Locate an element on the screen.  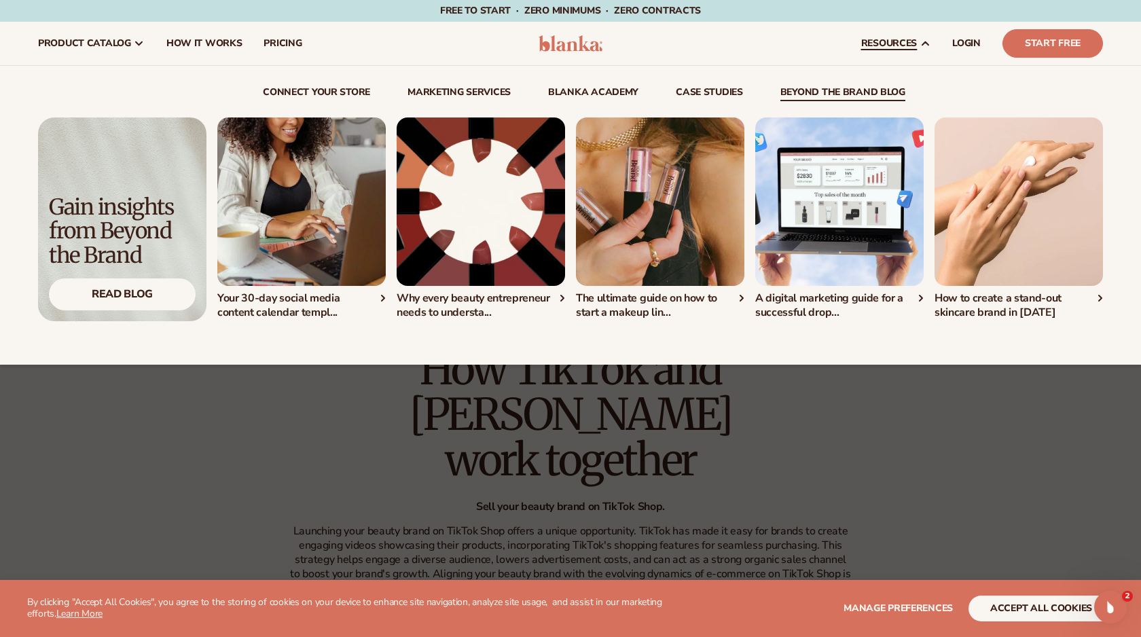
span: resources is located at coordinates (889, 43).